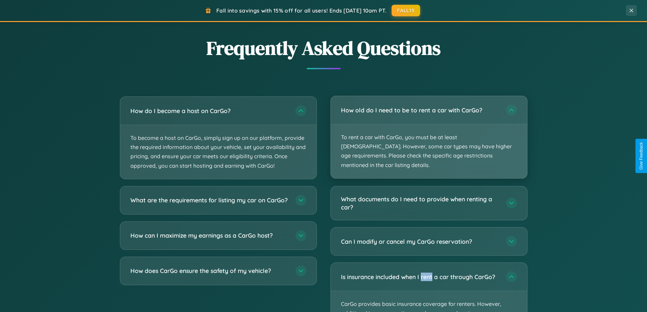 The image size is (647, 312). I want to click on h2: Frequently Asked Questions, so click(324, 48).